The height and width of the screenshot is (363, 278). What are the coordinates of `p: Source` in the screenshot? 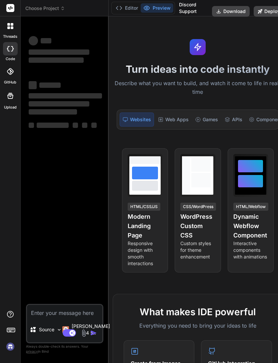 It's located at (47, 330).